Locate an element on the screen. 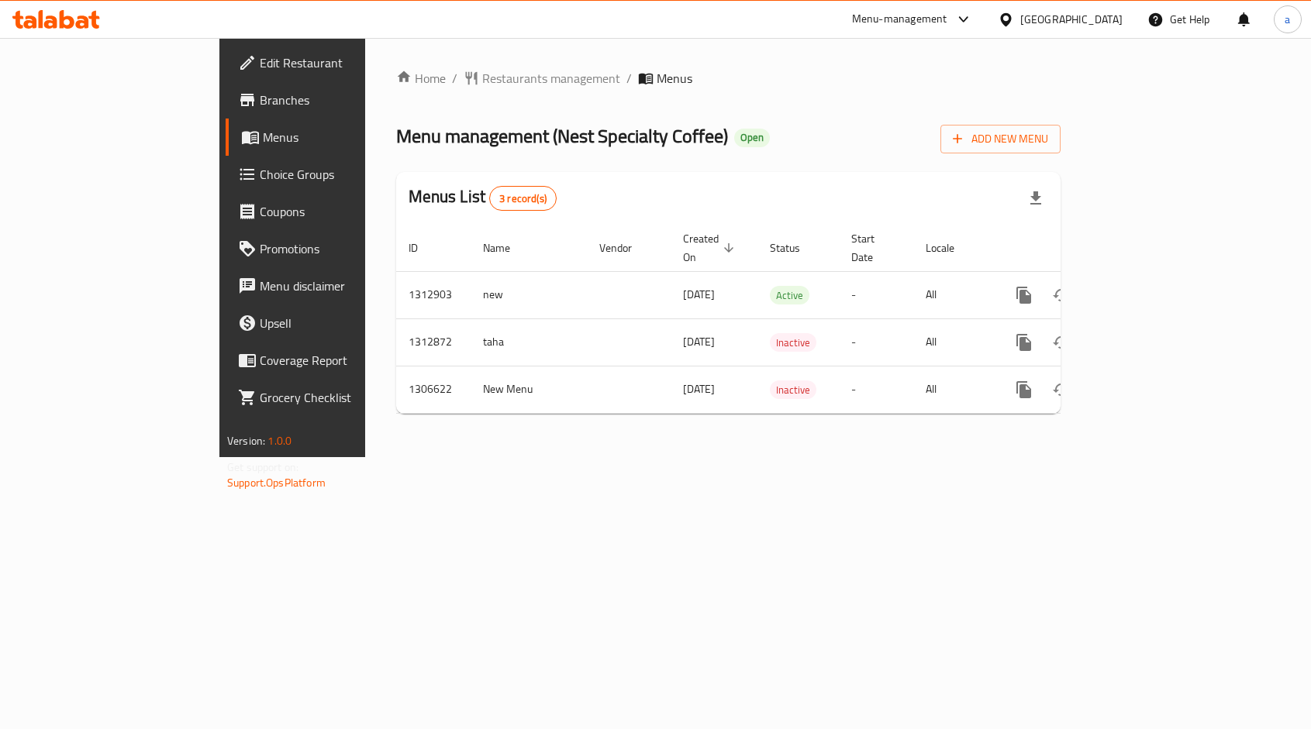  span: Coverage Report is located at coordinates (343, 360).